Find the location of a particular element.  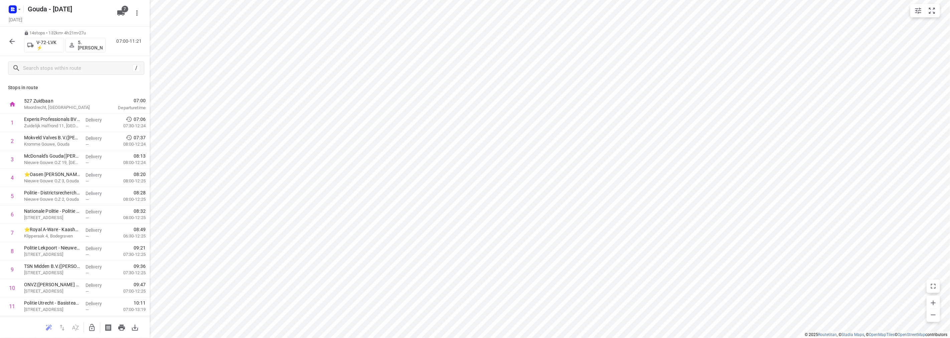

div: 1 is located at coordinates (12, 123).